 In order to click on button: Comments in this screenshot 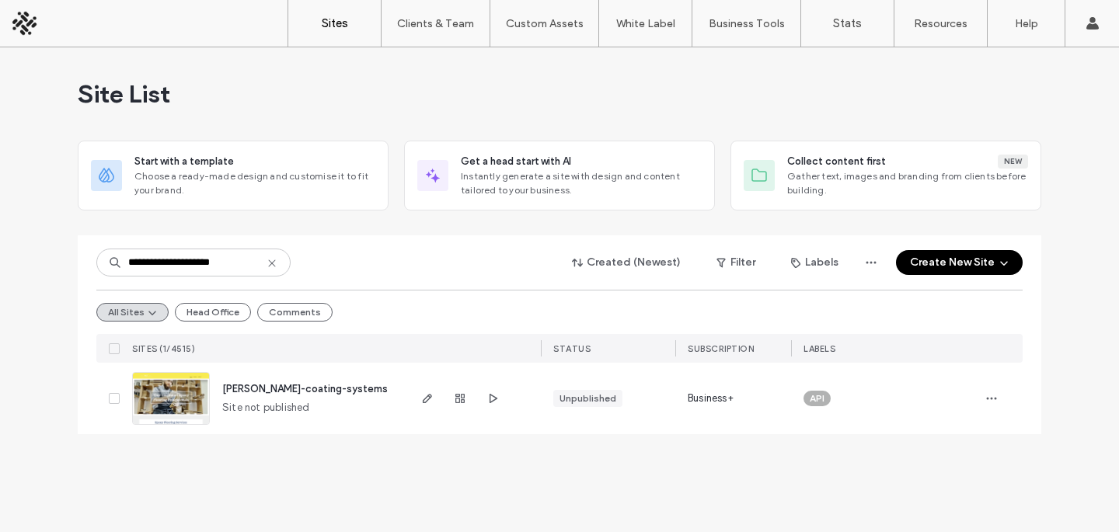, I will do `click(295, 312)`.